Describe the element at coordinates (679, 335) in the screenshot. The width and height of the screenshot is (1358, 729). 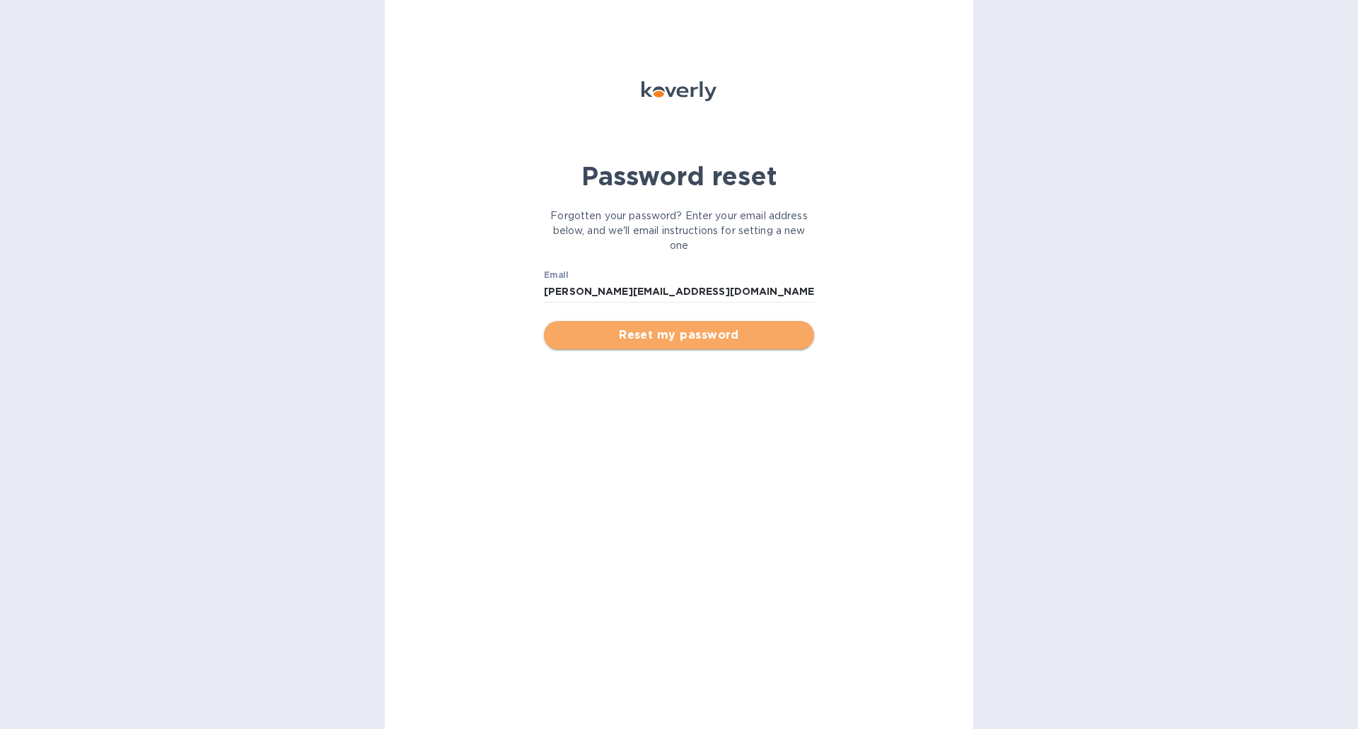
I see `span: Reset my password` at that location.